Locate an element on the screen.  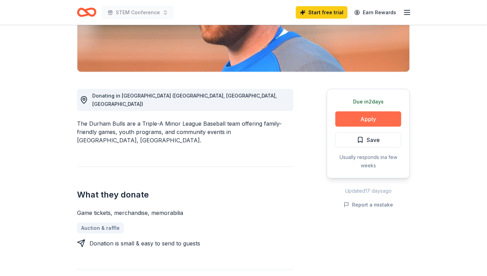
span: STEM Conference is located at coordinates (138, 12).